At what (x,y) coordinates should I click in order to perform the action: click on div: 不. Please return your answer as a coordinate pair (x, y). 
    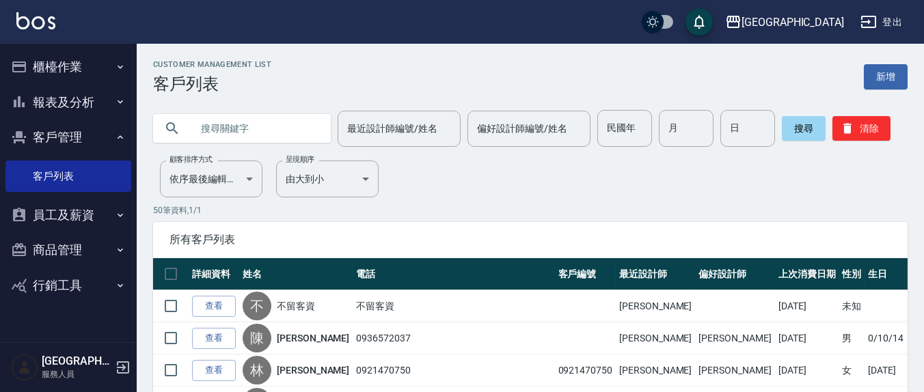
    Looking at the image, I should click on (257, 306).